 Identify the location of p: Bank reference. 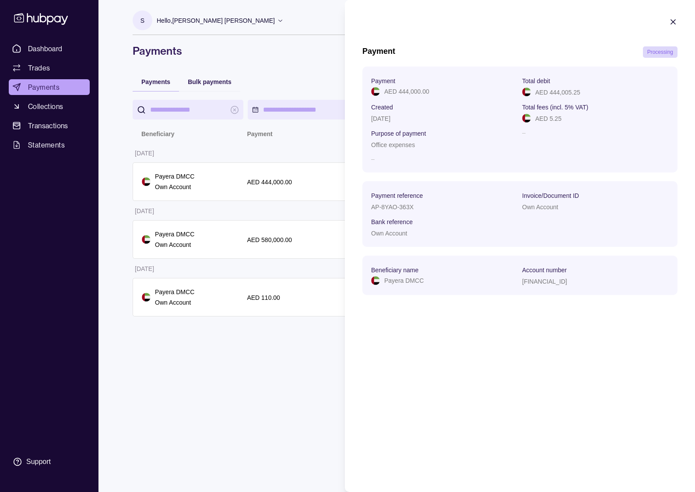
(392, 222).